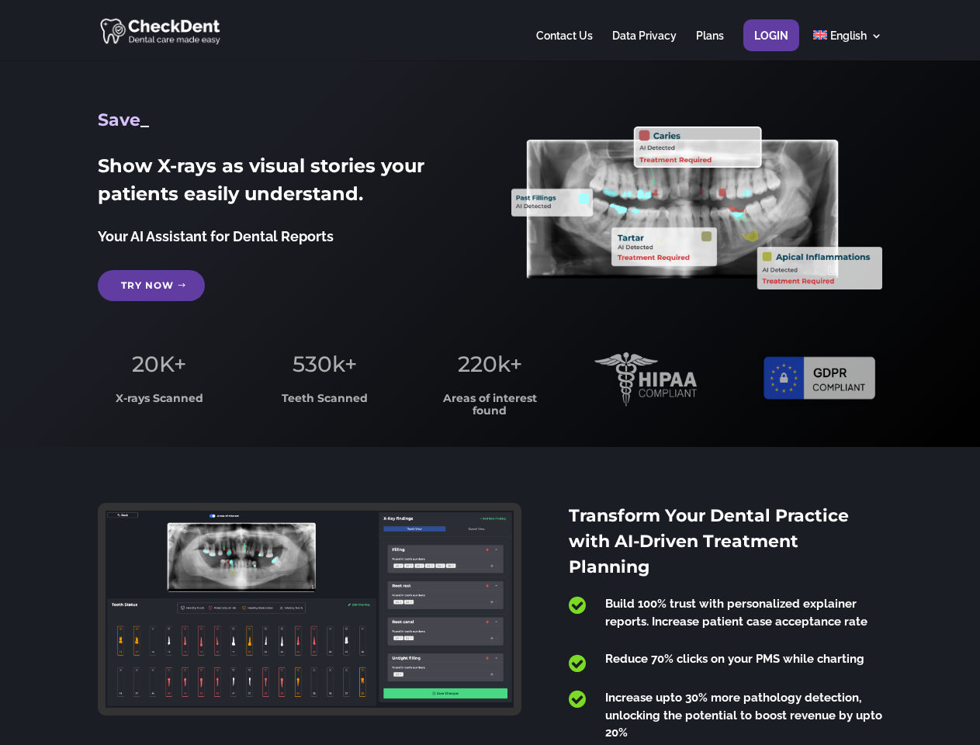 The image size is (980, 745). Describe the element at coordinates (151, 285) in the screenshot. I see `a: Try Now` at that location.